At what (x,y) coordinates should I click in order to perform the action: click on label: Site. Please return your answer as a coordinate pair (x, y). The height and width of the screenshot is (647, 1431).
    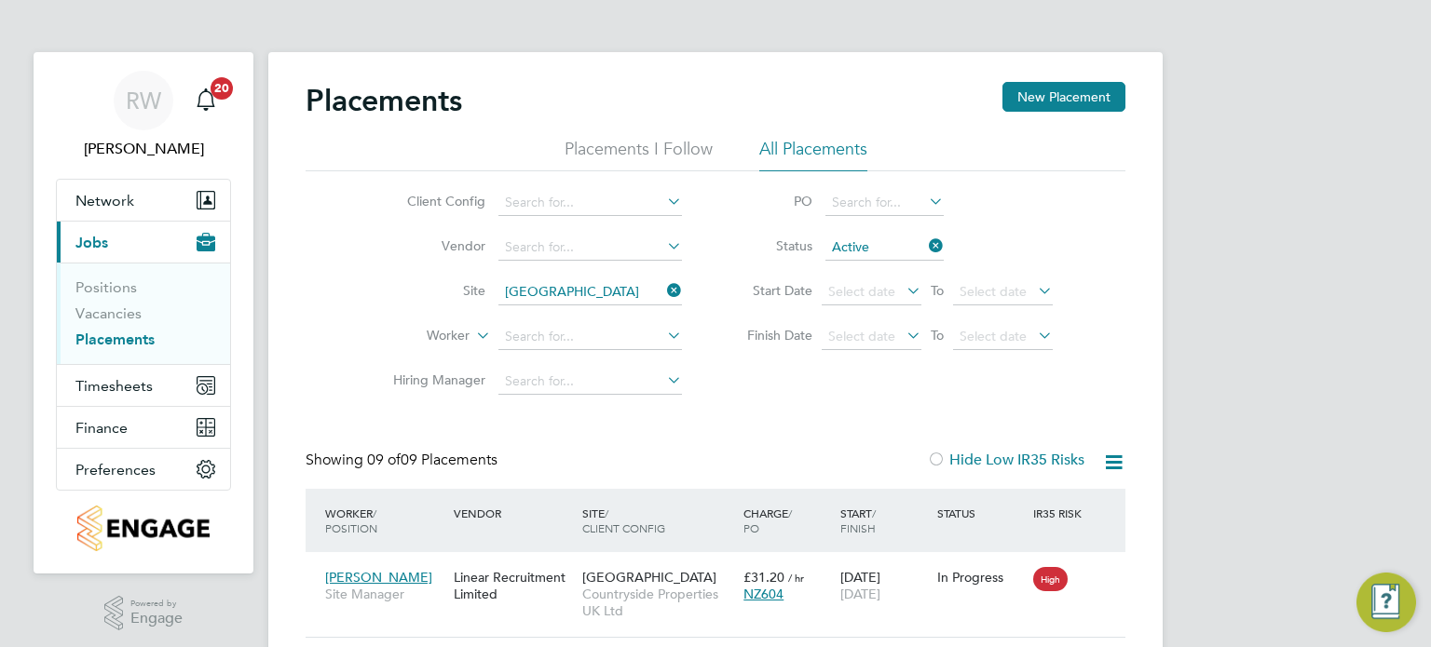
    Looking at the image, I should click on (431, 291).